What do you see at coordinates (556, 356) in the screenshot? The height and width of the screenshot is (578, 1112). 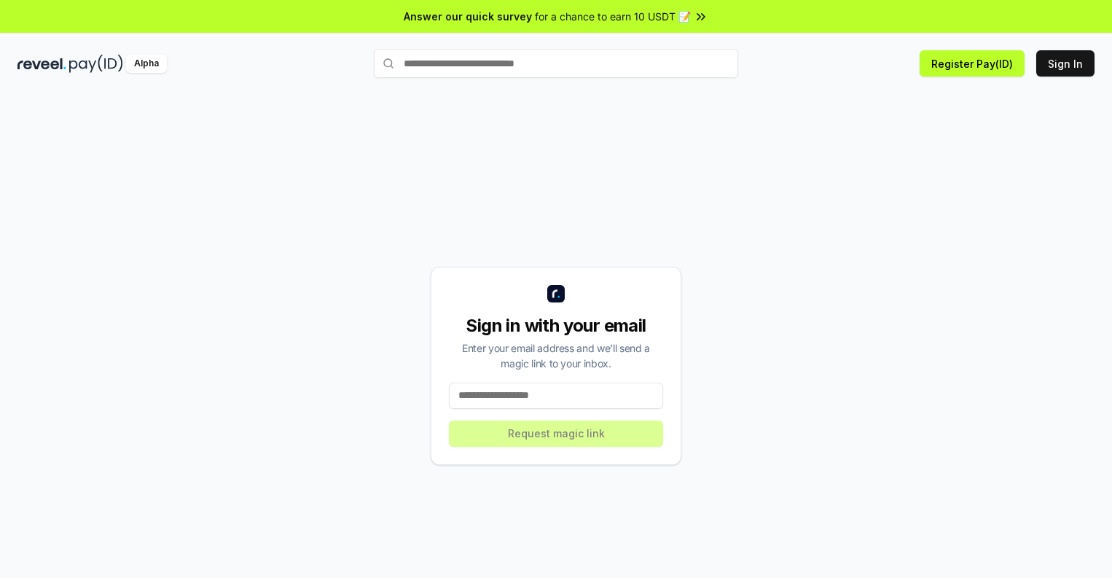 I see `div: Enter your email address and we’ll send a magic link to your inbox.` at bounding box center [556, 356].